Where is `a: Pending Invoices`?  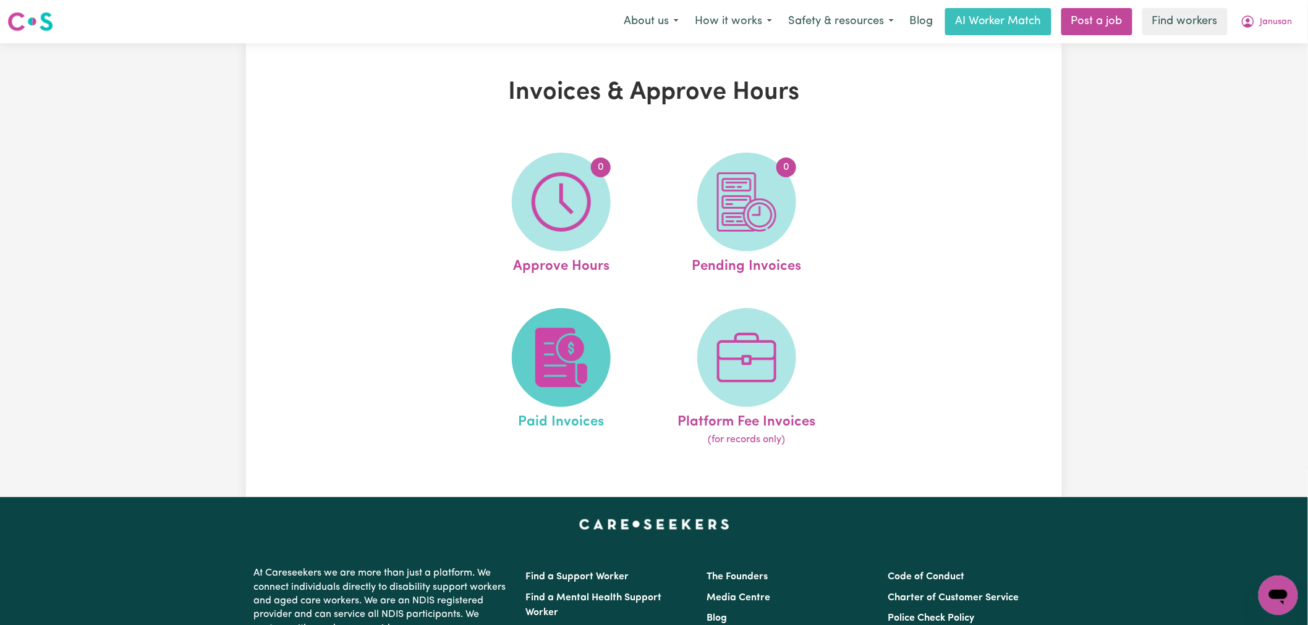 a: Pending Invoices is located at coordinates (747, 215).